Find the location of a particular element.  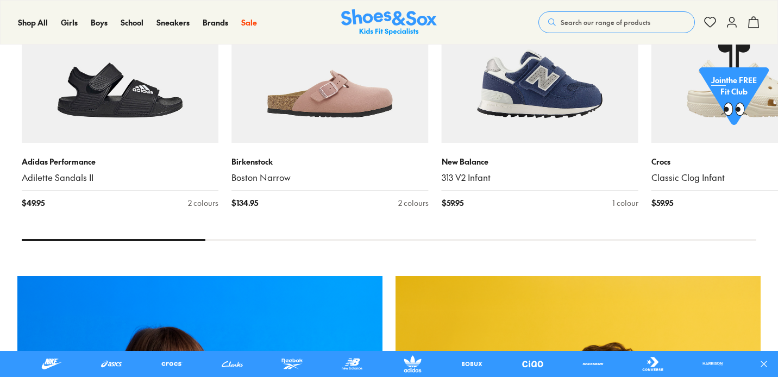

a: 313 V2 Infant is located at coordinates (540, 178).